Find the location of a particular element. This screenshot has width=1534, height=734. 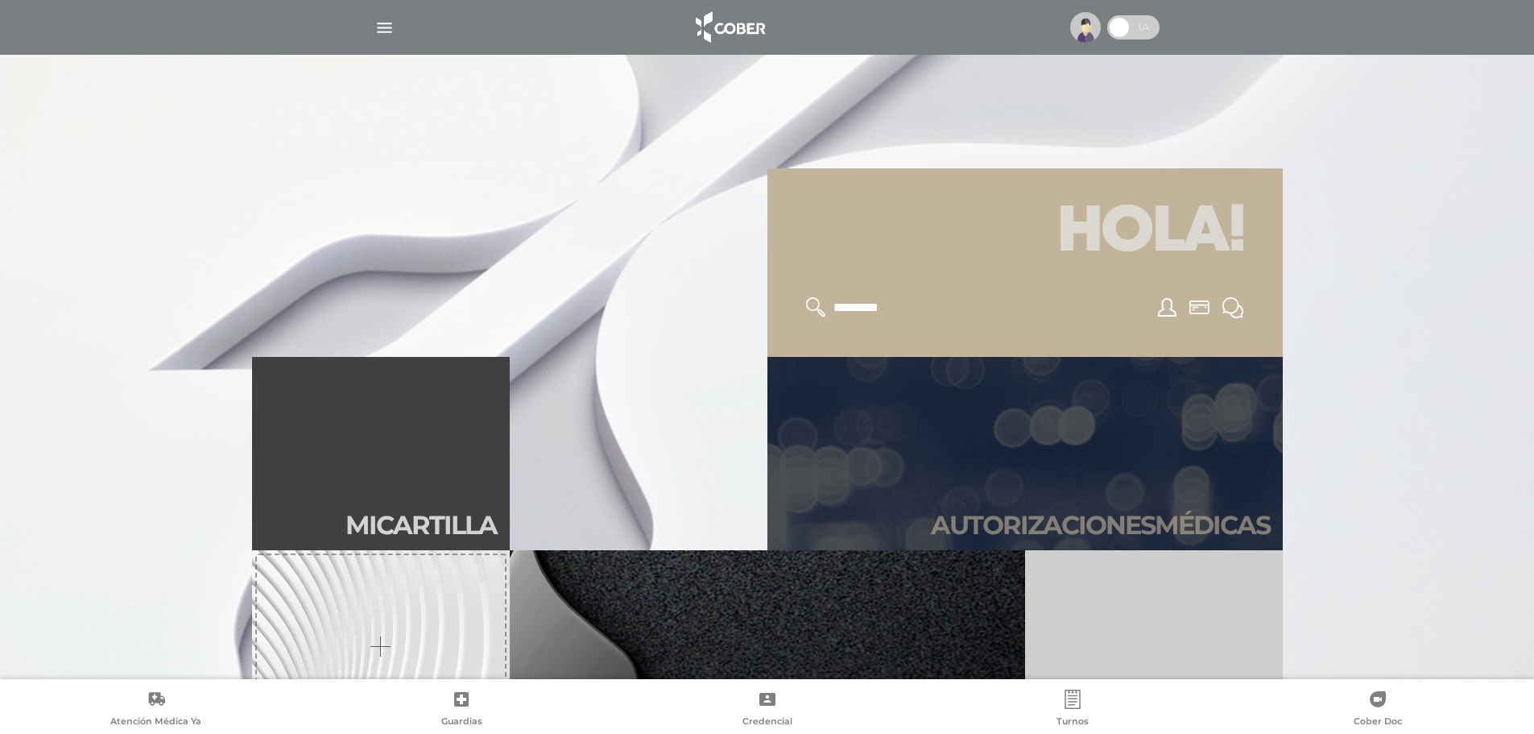

a: Atención Médica Ya is located at coordinates (155, 710).